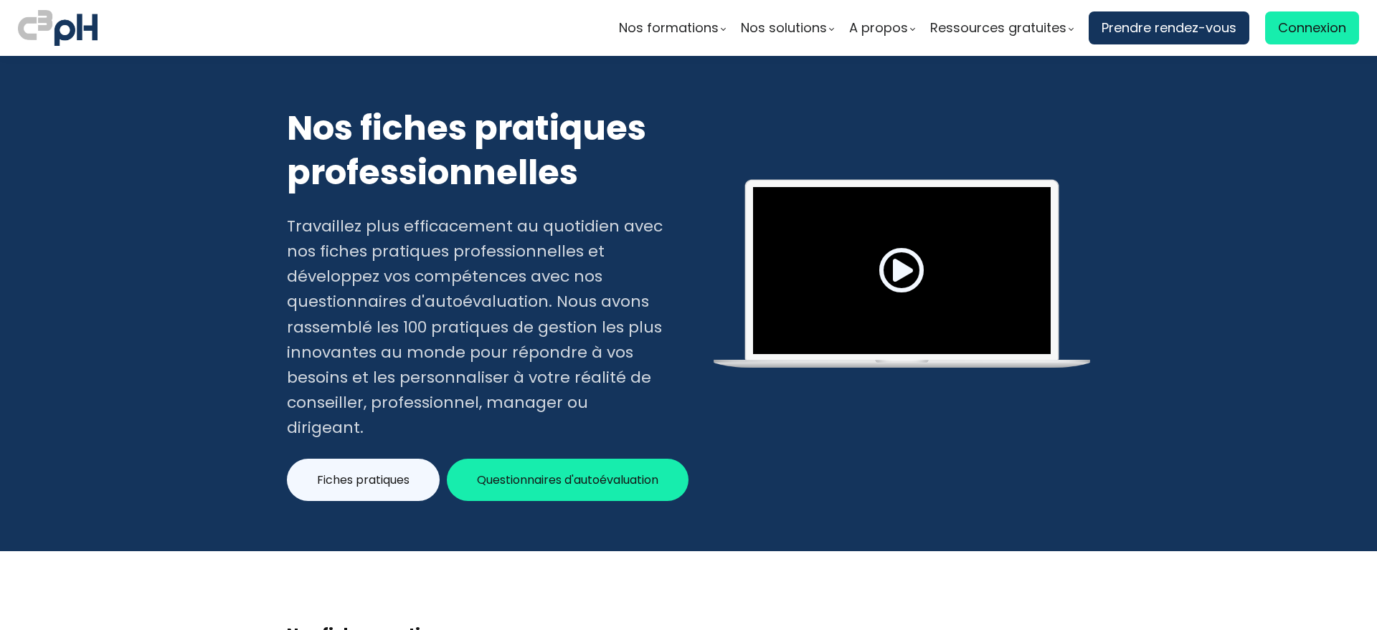  Describe the element at coordinates (668, 28) in the screenshot. I see `span: Nos formations` at that location.